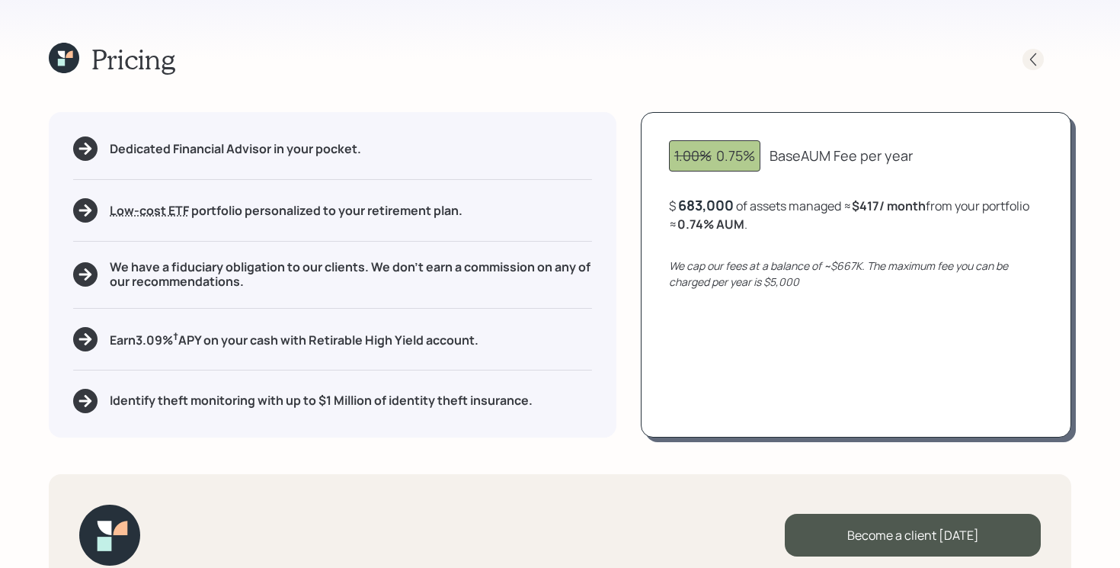 The height and width of the screenshot is (568, 1120). I want to click on h5: Identify theft monitoring with up to $1 Million of identity theft insurance., so click(321, 400).